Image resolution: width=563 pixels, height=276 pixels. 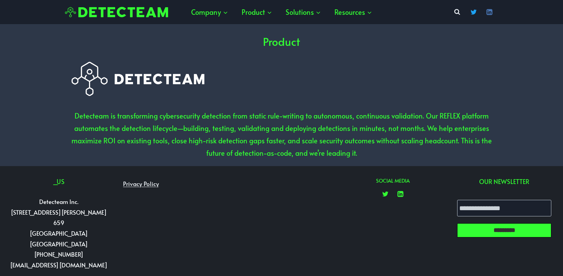 I want to click on button: View Search Form, so click(x=458, y=12).